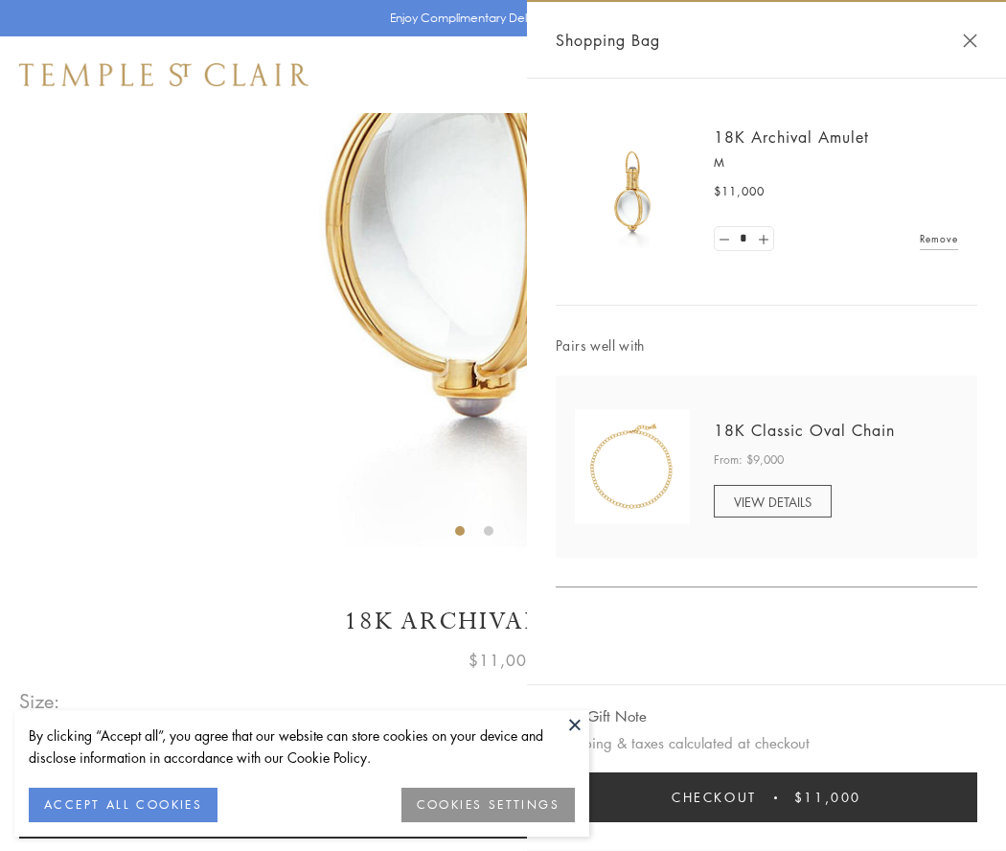  What do you see at coordinates (772, 501) in the screenshot?
I see `span: VIEW DETAILS` at bounding box center [772, 501].